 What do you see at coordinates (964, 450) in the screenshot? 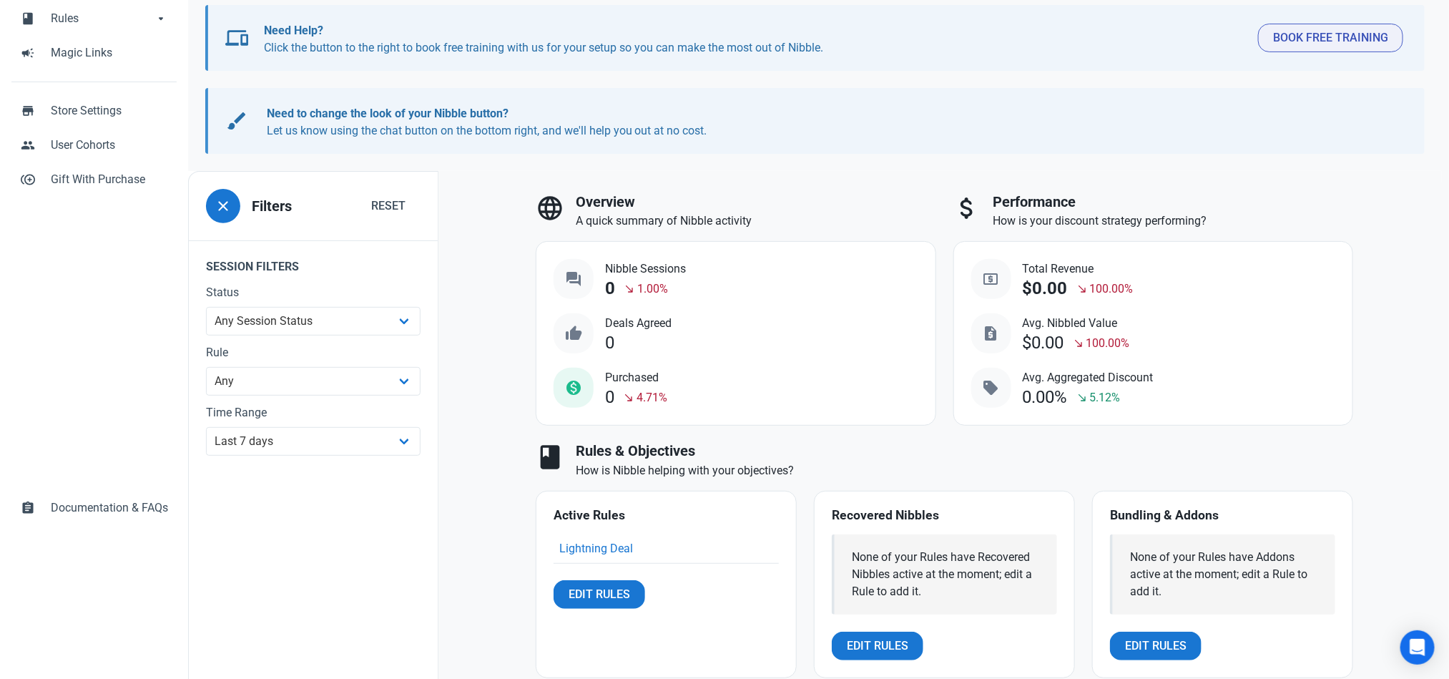
I see `h3: Rules & Objectives` at bounding box center [964, 450].